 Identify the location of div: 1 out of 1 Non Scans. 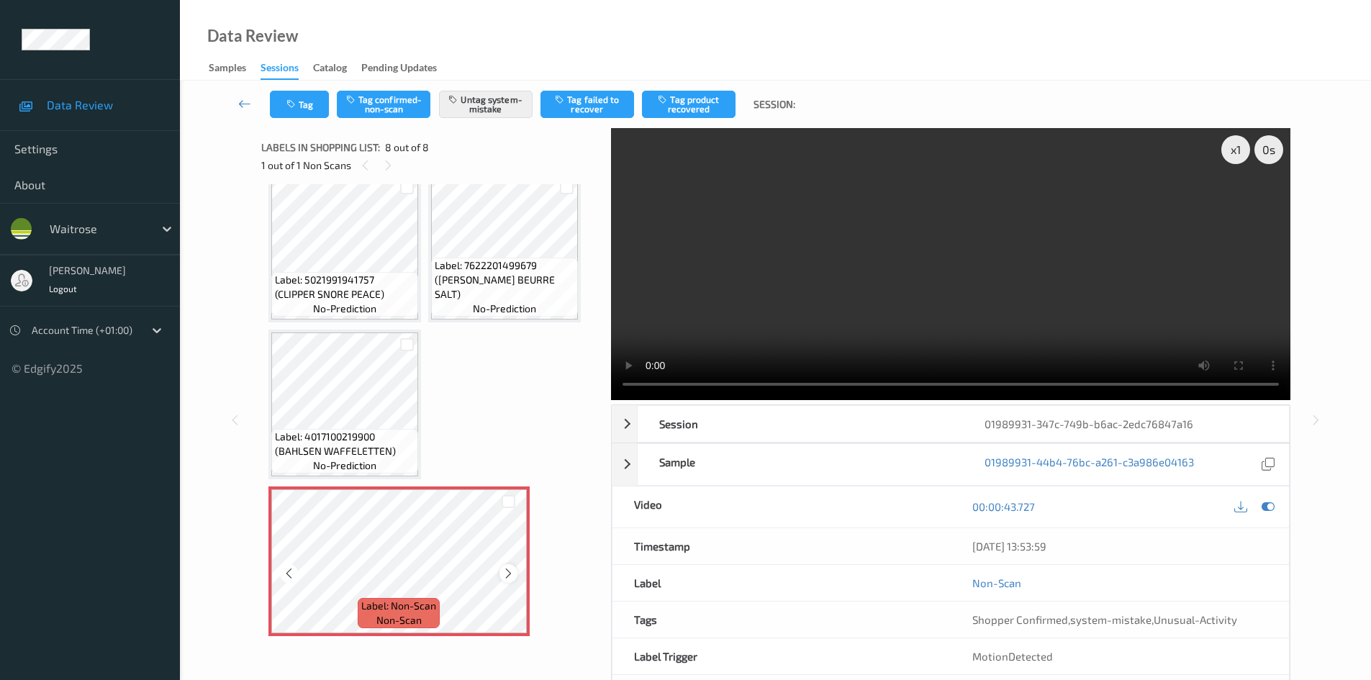
(431, 165).